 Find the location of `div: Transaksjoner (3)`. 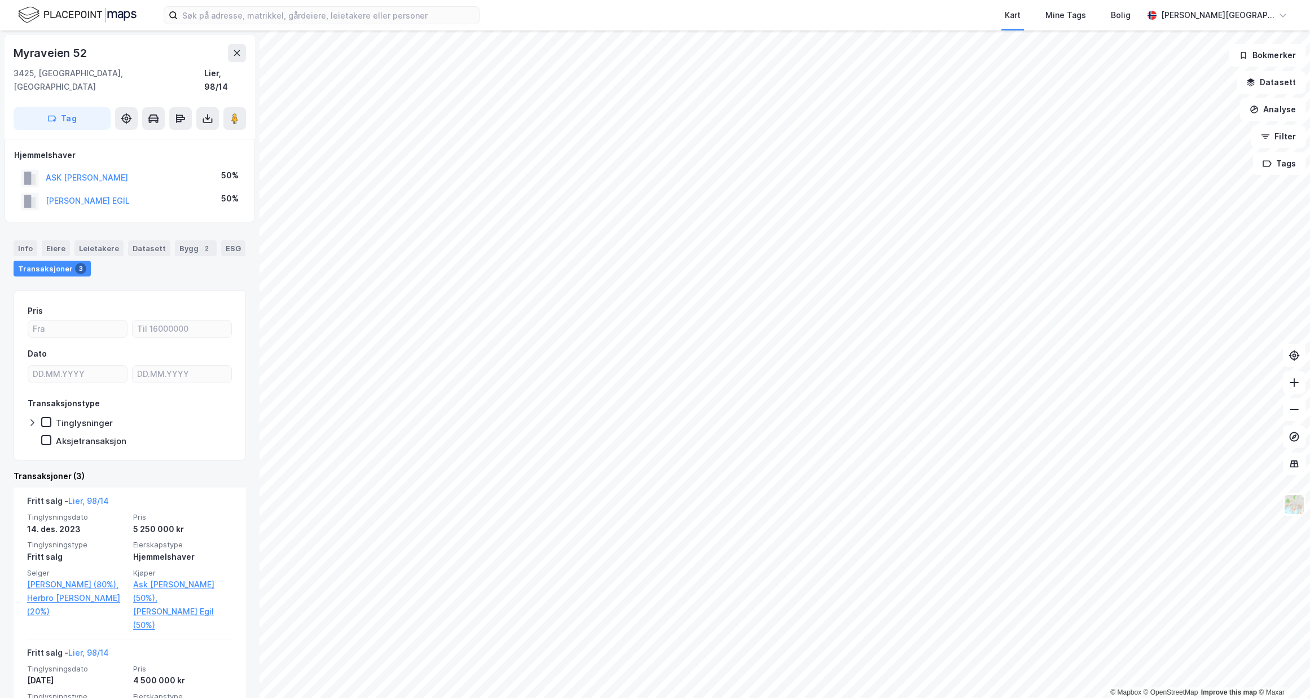

div: Transaksjoner (3) is located at coordinates (130, 476).